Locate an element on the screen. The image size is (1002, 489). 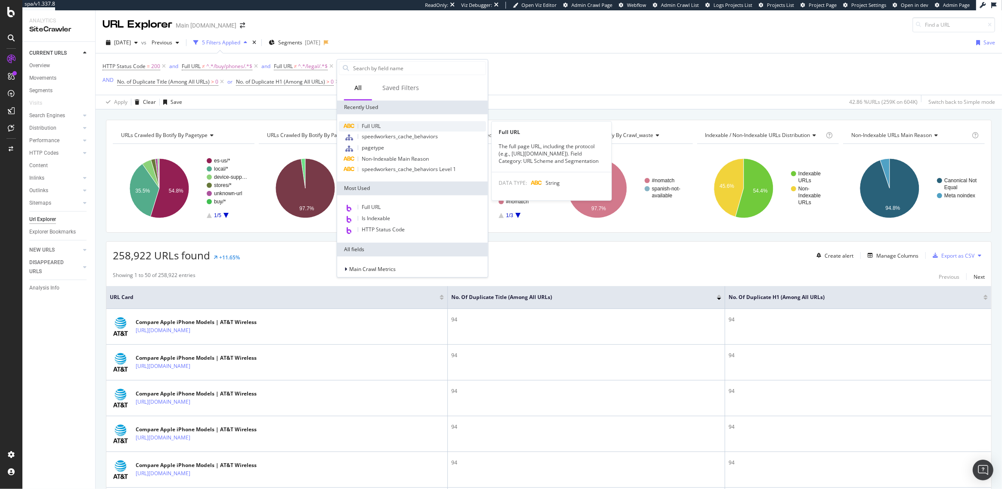
span: Admin Crawl List is located at coordinates (680, 5).